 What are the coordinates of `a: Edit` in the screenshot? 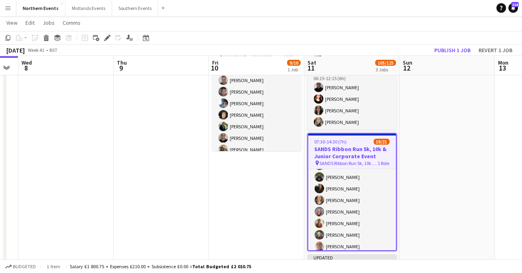 It's located at (30, 23).